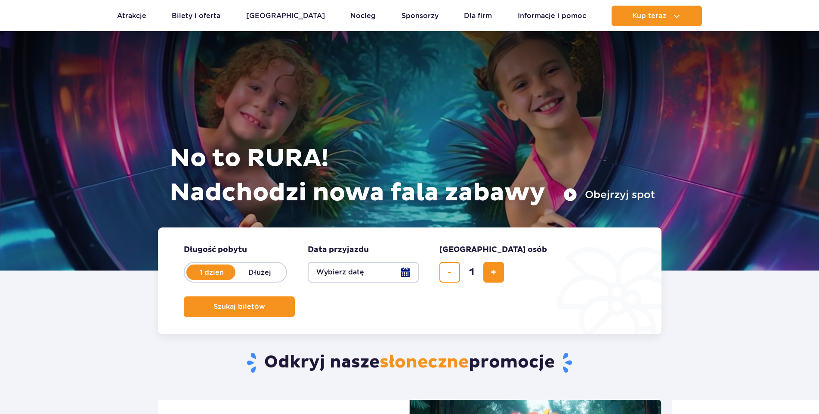 The width and height of the screenshot is (819, 414). What do you see at coordinates (412, 176) in the screenshot?
I see `h1: No to RURA! Nadchodzi nowa fala zabawy` at bounding box center [412, 176].